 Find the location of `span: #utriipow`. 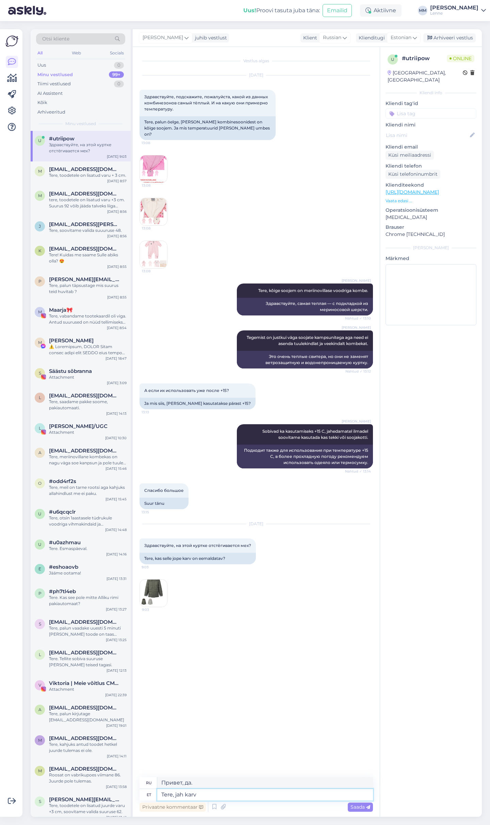

span: #utriipow is located at coordinates (62, 139).